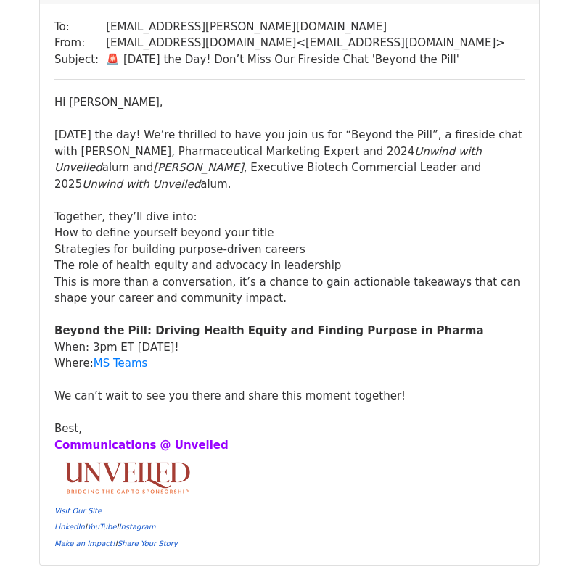 The width and height of the screenshot is (579, 567). Describe the element at coordinates (147, 543) in the screenshot. I see `a: Share Your Story` at that location.